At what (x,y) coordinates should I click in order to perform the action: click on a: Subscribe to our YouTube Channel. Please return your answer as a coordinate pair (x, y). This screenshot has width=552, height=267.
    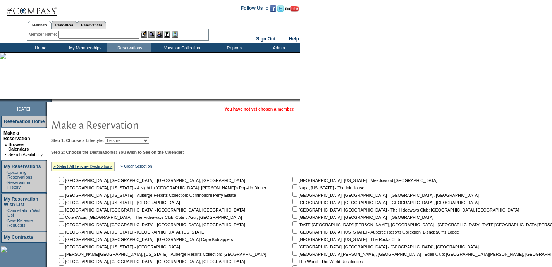
    Looking at the image, I should click on (292, 10).